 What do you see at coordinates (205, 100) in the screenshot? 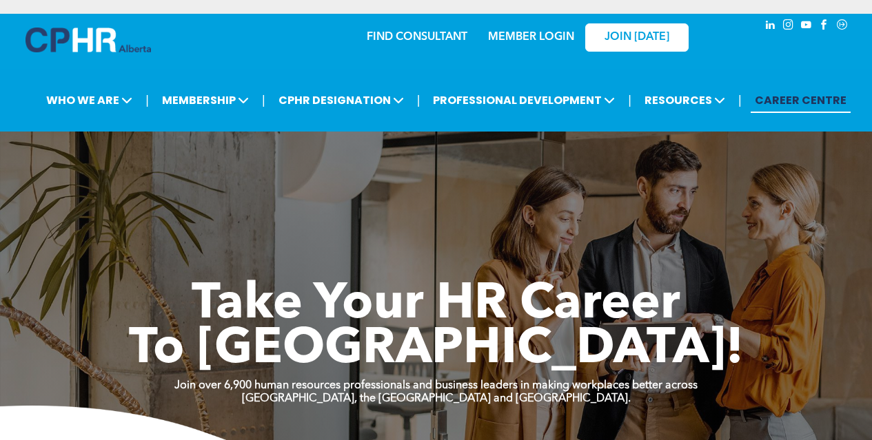
I see `span: MEMBERSHIP` at bounding box center [205, 100].